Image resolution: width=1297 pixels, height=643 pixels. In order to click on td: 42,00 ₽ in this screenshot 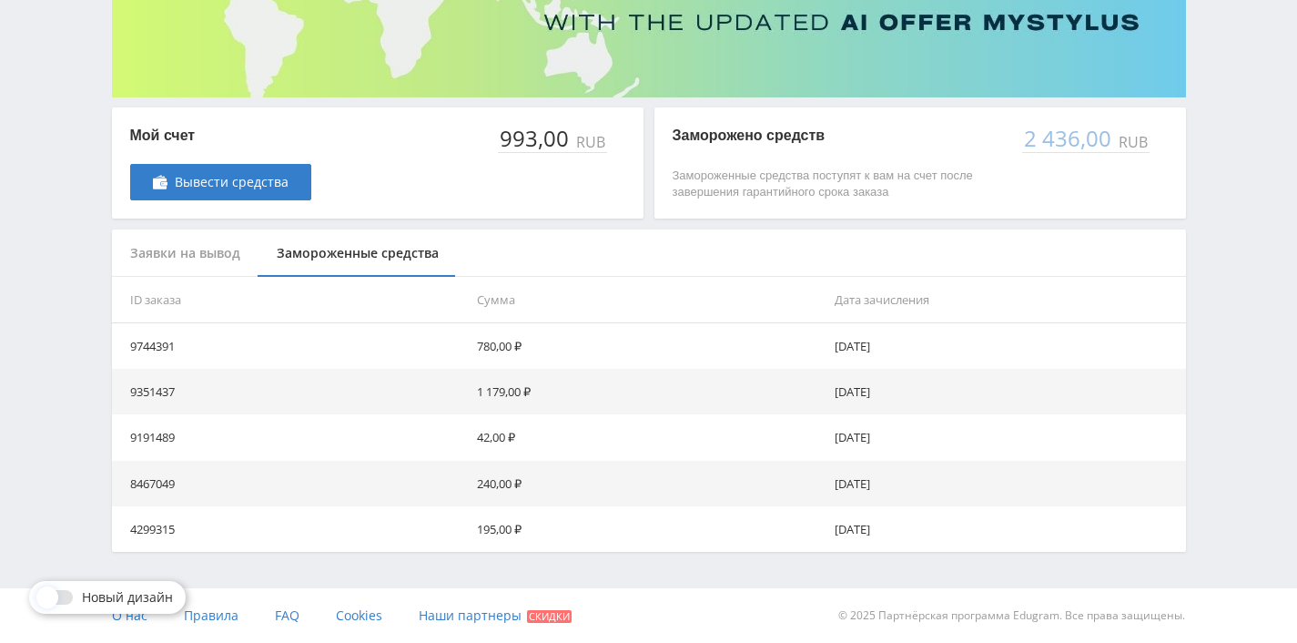, I will do `click(648, 437)`.